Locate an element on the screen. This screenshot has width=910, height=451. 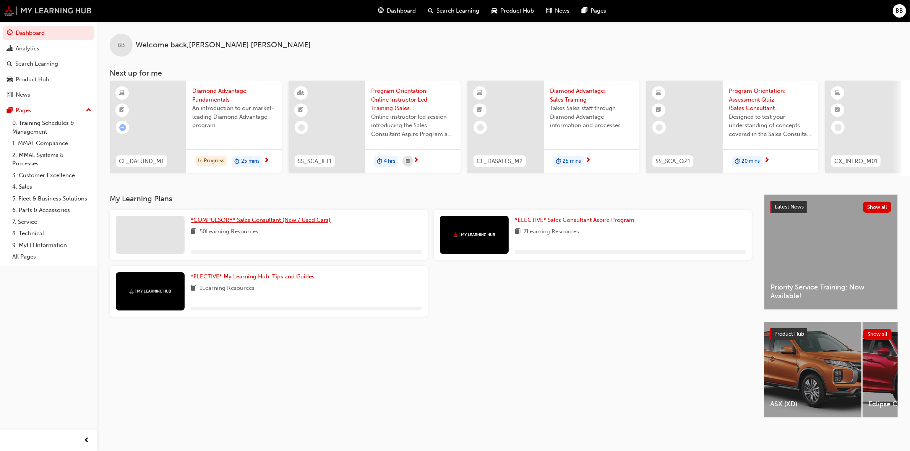
button: BB is located at coordinates (899, 11).